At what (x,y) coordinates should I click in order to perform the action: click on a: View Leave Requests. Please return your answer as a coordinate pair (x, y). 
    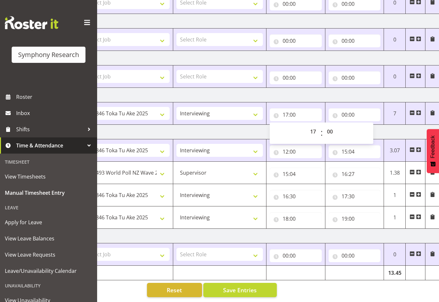
    Looking at the image, I should click on (49, 255).